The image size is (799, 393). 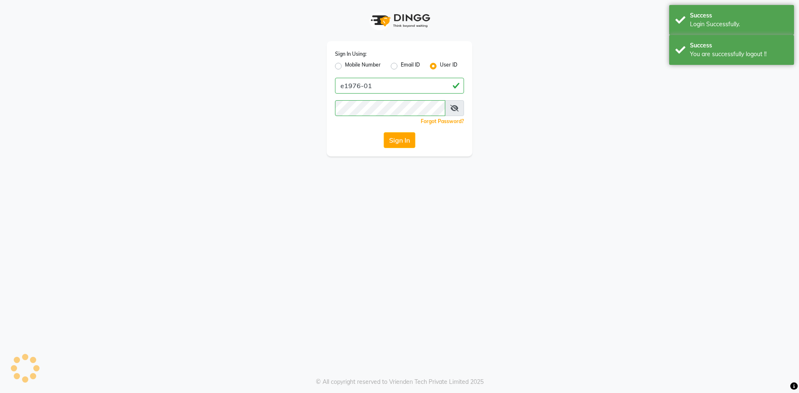 I want to click on label: User ID, so click(x=448, y=66).